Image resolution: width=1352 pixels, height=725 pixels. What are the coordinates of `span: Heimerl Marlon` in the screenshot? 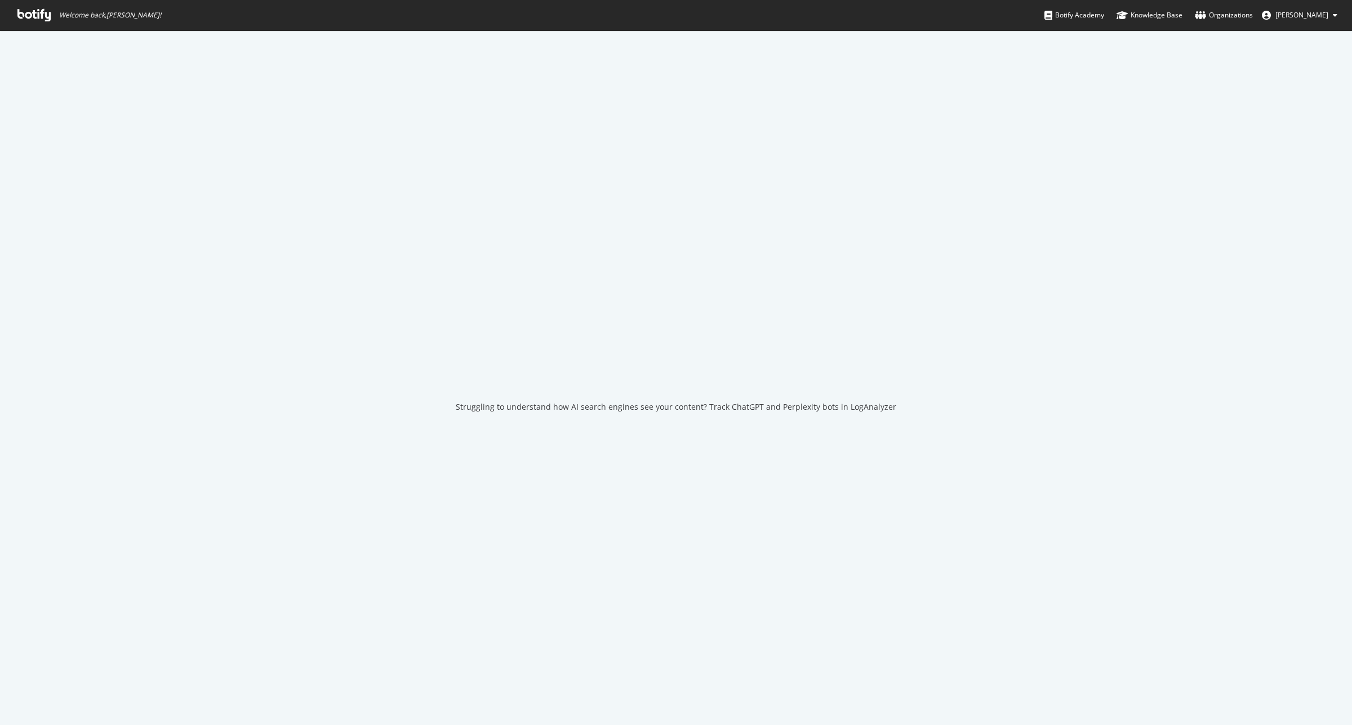 It's located at (1301, 15).